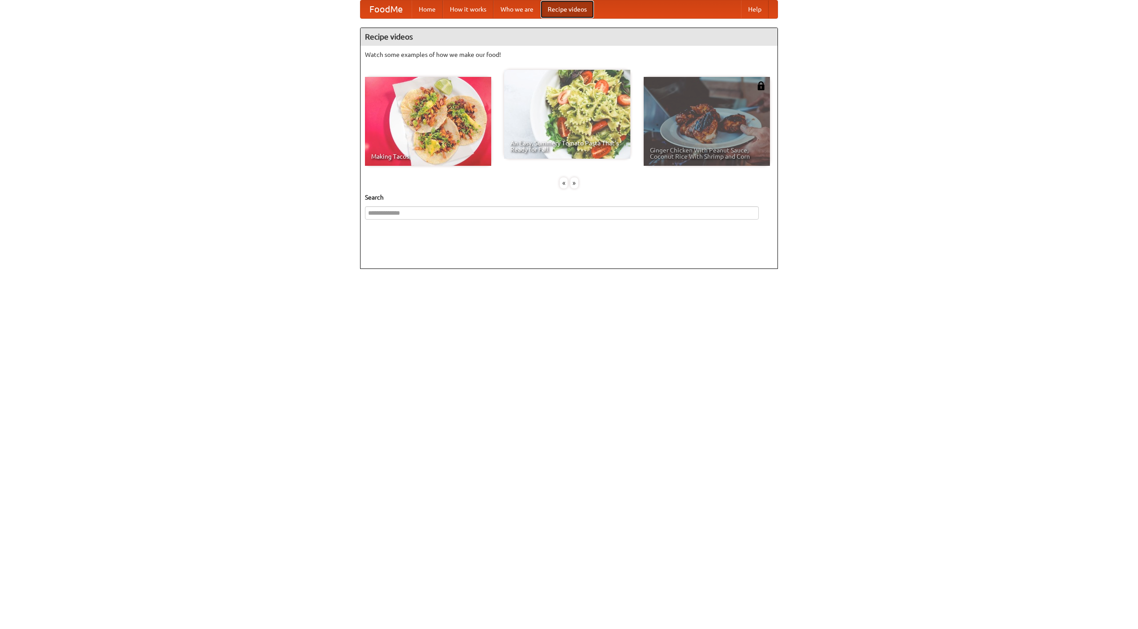 The height and width of the screenshot is (629, 1138). Describe the element at coordinates (755, 9) in the screenshot. I see `a: Help` at that location.